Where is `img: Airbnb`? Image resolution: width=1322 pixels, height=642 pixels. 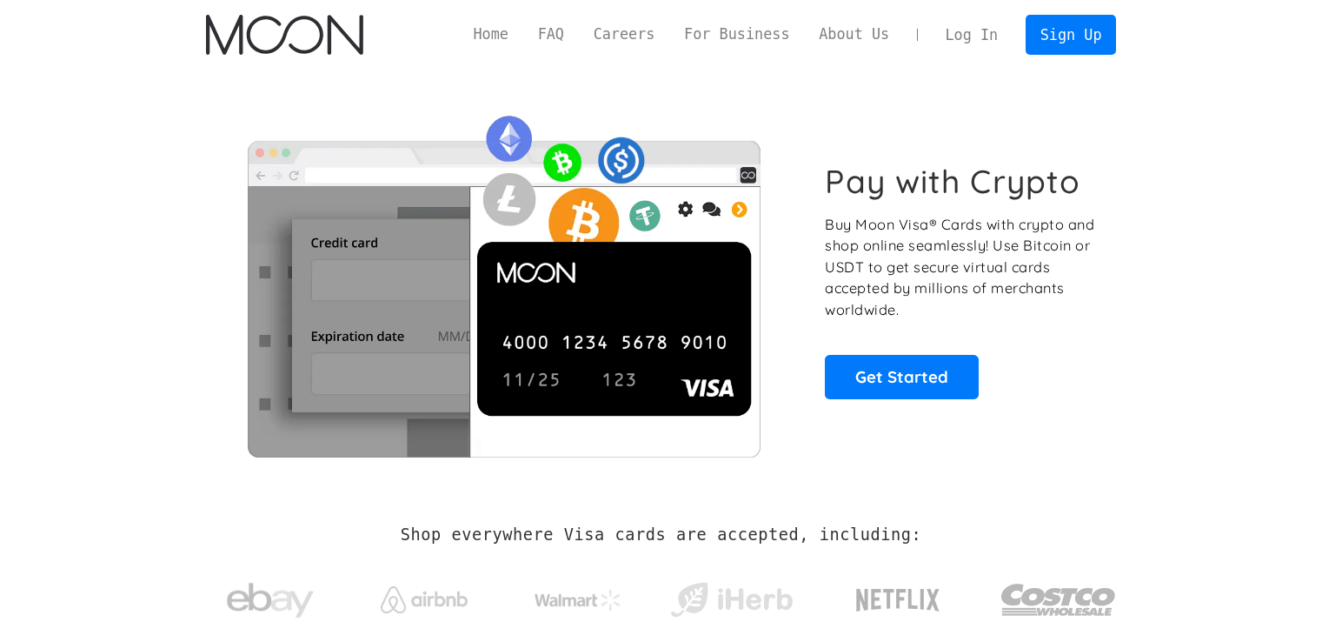 img: Airbnb is located at coordinates (424, 599).